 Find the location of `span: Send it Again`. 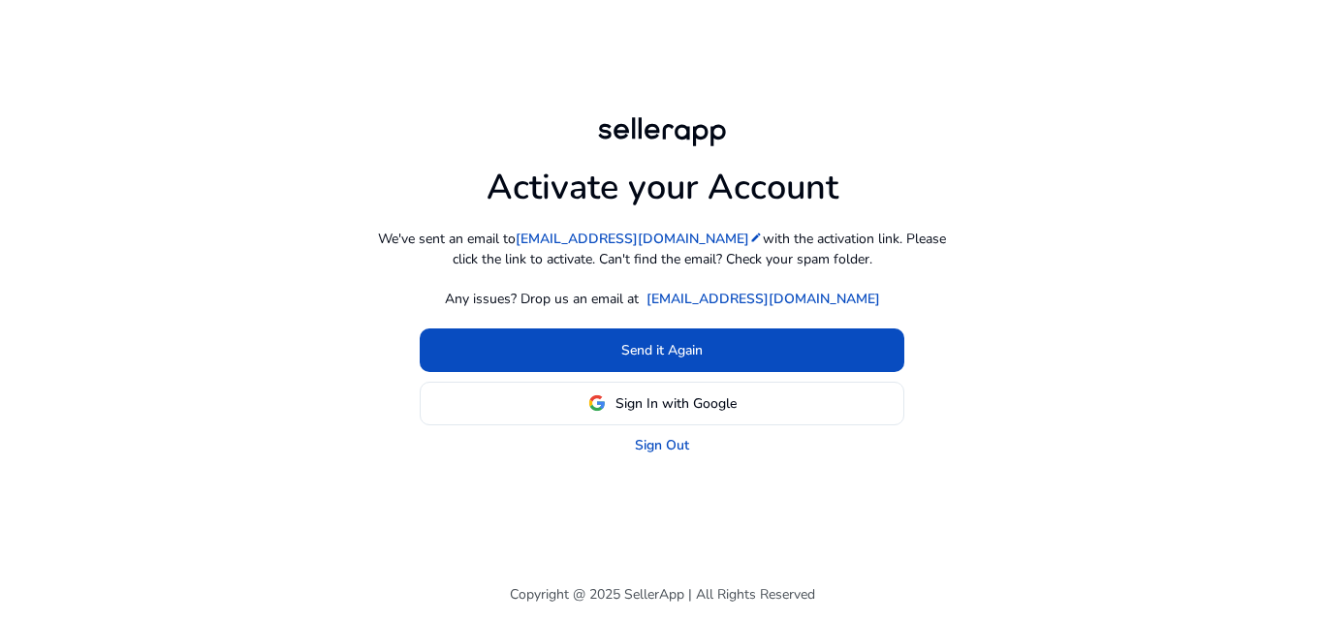

span: Send it Again is located at coordinates (662, 350).